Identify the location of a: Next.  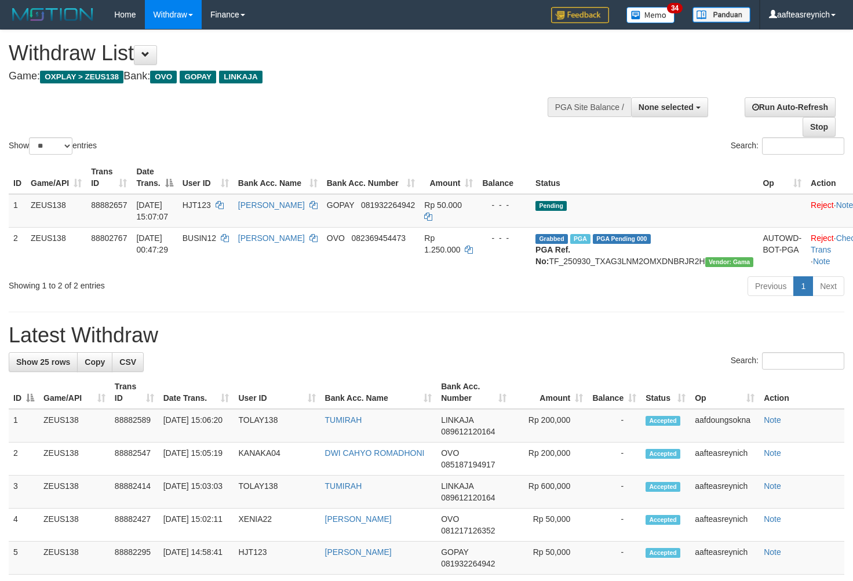
(828, 286).